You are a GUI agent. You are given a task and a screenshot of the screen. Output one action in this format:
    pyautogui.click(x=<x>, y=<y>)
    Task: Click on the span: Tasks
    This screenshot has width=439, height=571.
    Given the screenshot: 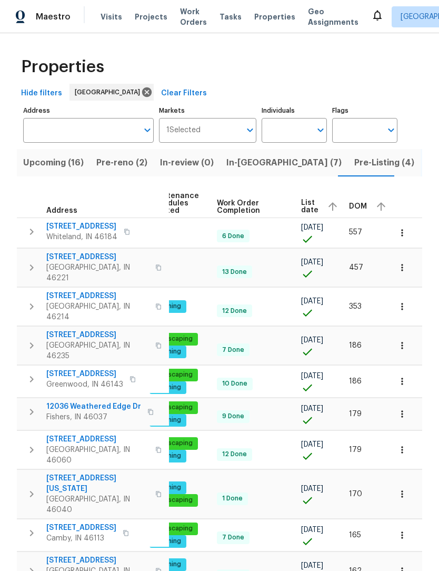 What is the action you would take?
    pyautogui.click(x=231, y=17)
    